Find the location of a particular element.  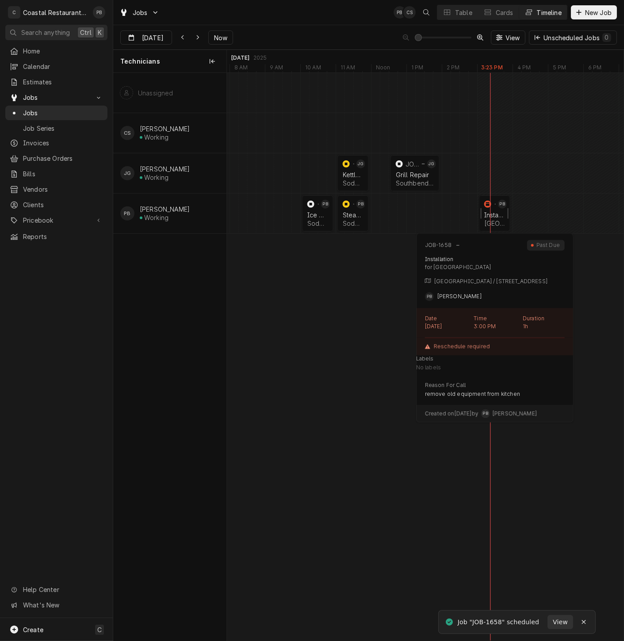

div: Unassigned is located at coordinates (156, 93).